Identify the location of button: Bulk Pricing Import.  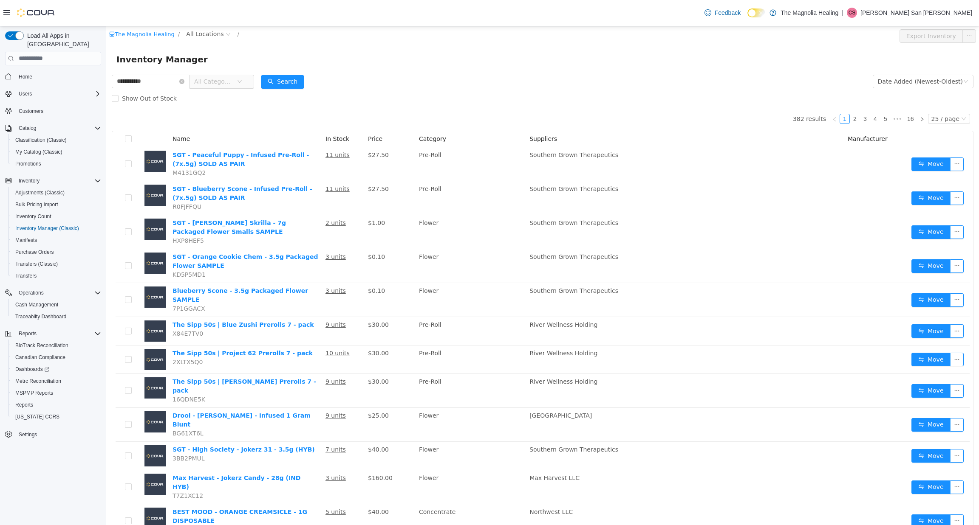
(56, 205).